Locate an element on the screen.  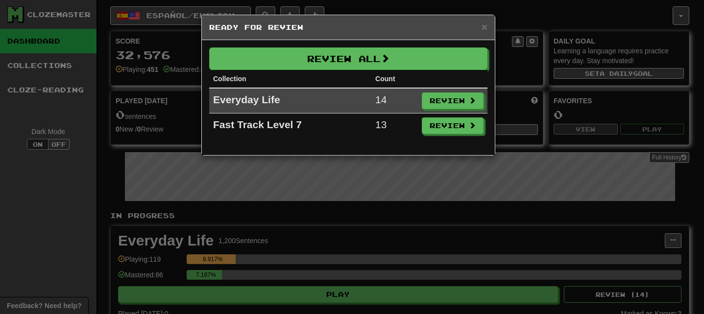
button: Close is located at coordinates (484, 26).